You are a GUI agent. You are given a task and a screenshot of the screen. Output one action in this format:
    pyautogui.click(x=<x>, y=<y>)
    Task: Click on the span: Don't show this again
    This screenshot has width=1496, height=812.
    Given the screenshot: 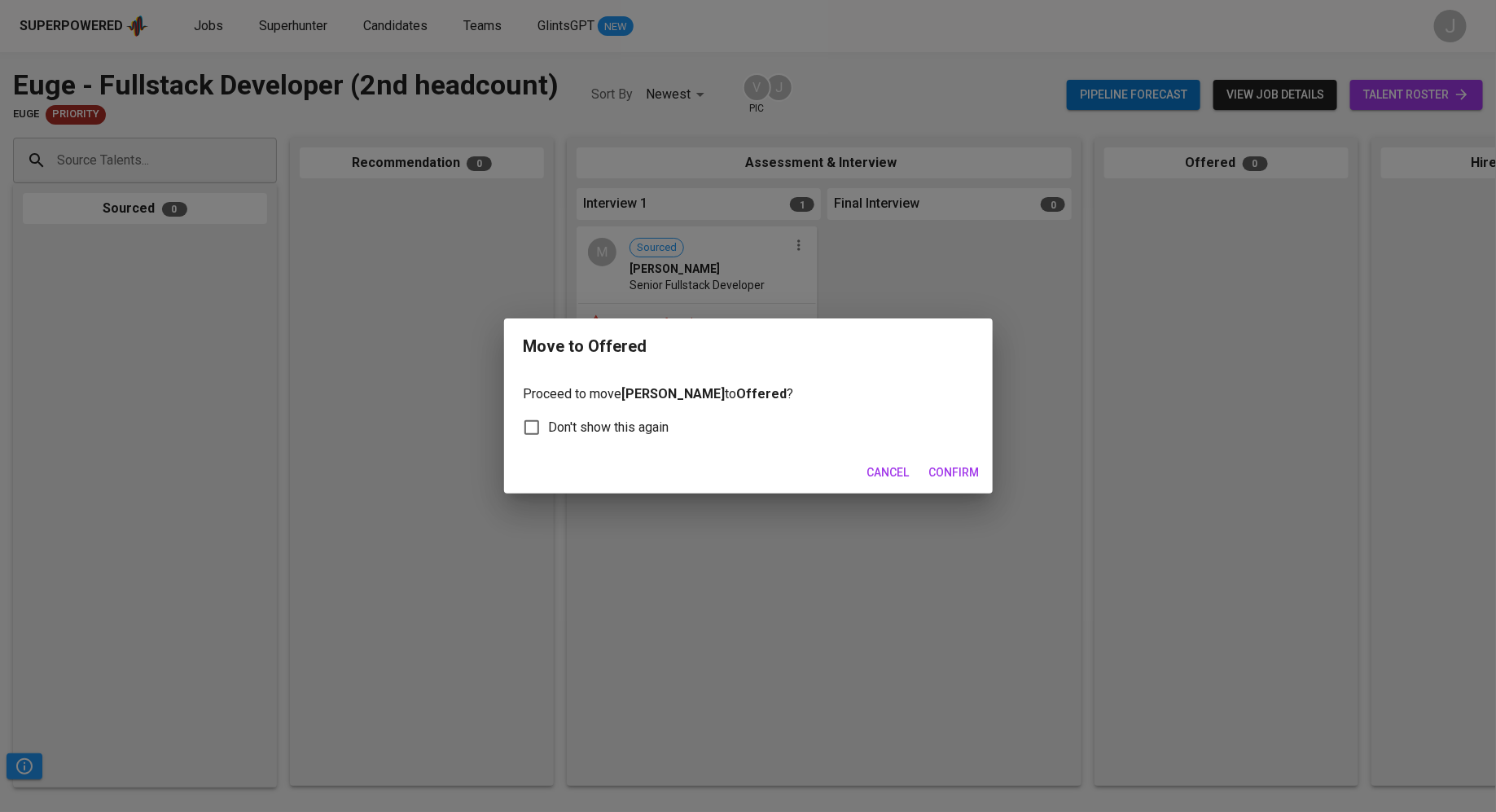 What is the action you would take?
    pyautogui.click(x=610, y=428)
    